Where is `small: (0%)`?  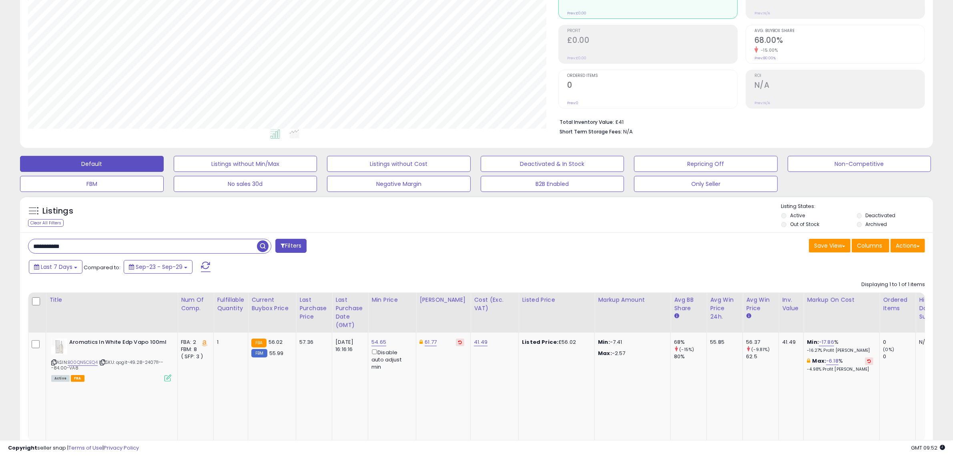 small: (0%) is located at coordinates (889, 349).